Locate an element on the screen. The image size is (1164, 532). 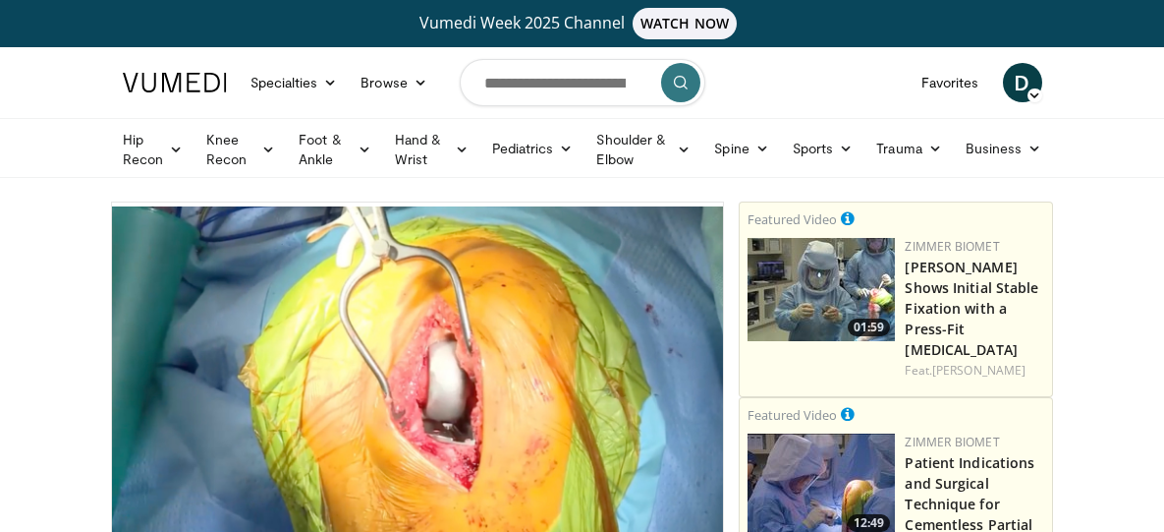
a: Trauma is located at coordinates (909, 148).